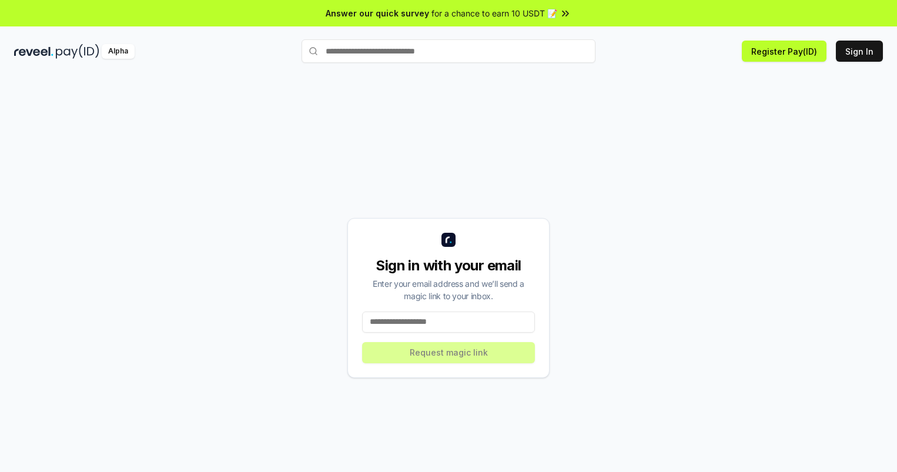  Describe the element at coordinates (448, 290) in the screenshot. I see `div: Enter your email address and we’ll send a magic link to your inbox.` at that location.